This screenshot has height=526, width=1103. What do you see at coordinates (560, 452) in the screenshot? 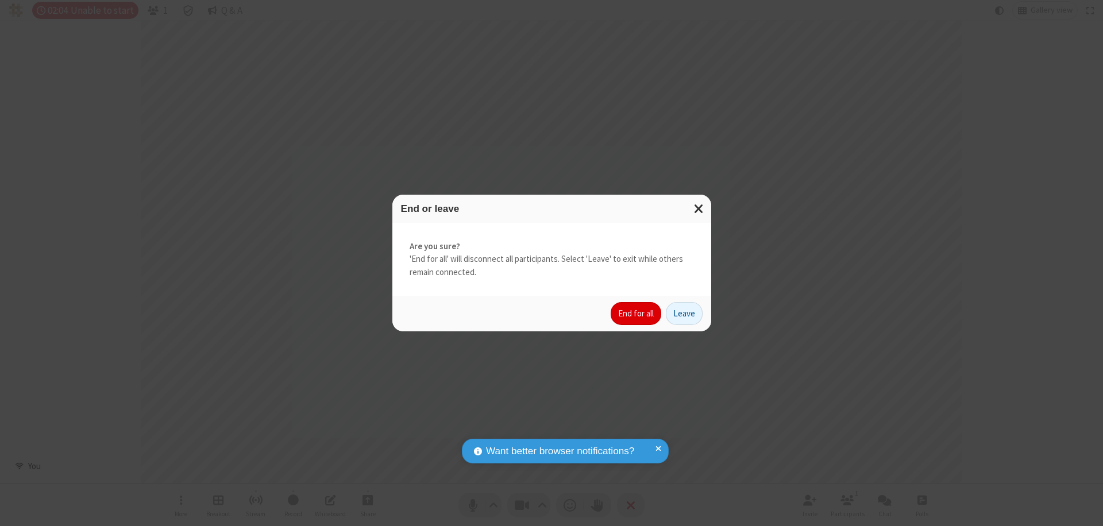
I see `span: Want better browser notifications?` at bounding box center [560, 452].